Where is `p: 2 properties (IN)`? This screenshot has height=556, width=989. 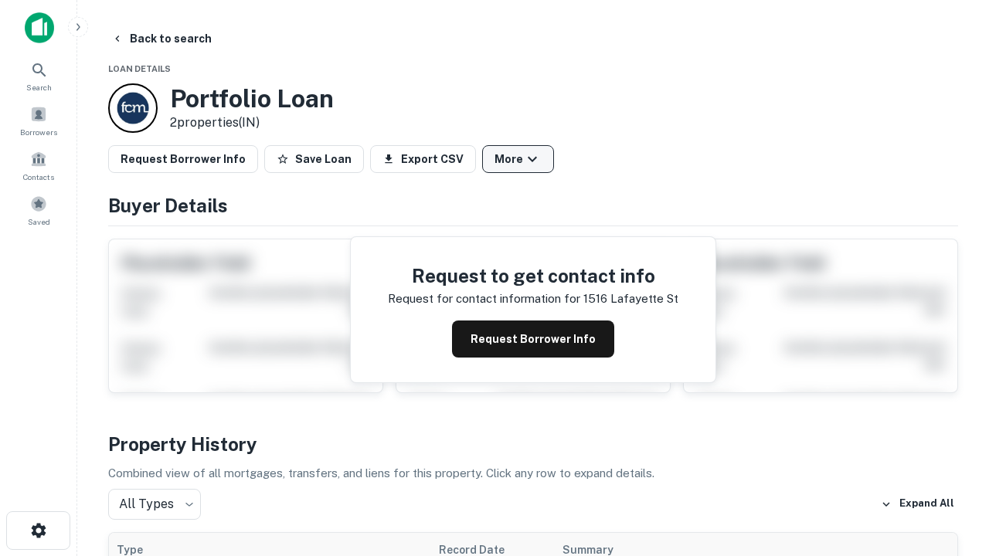
p: 2 properties (IN) is located at coordinates (252, 123).